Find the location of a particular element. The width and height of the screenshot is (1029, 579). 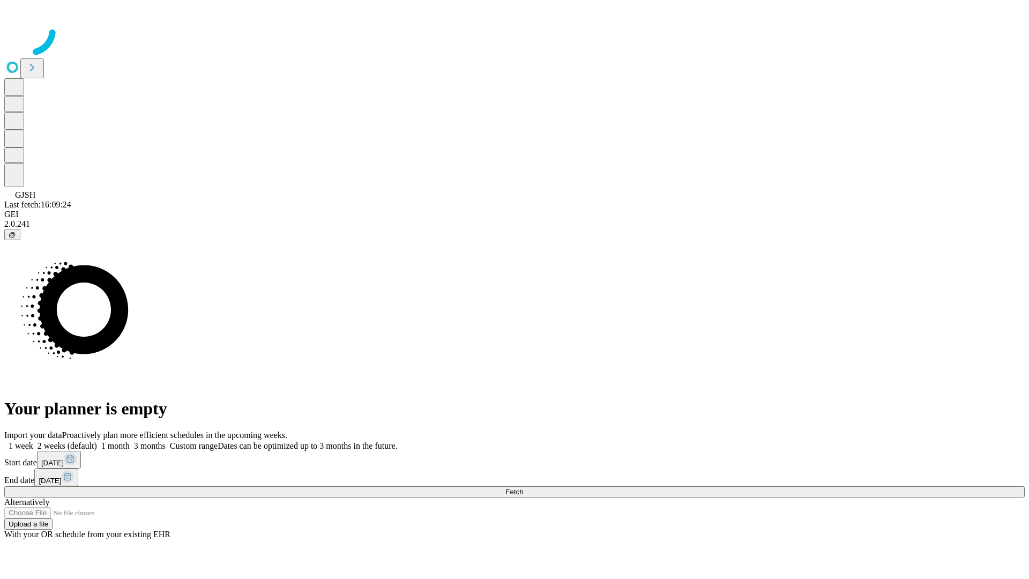

span: Proactively plan more efficient schedules in the upcoming weeks. is located at coordinates (175, 435).